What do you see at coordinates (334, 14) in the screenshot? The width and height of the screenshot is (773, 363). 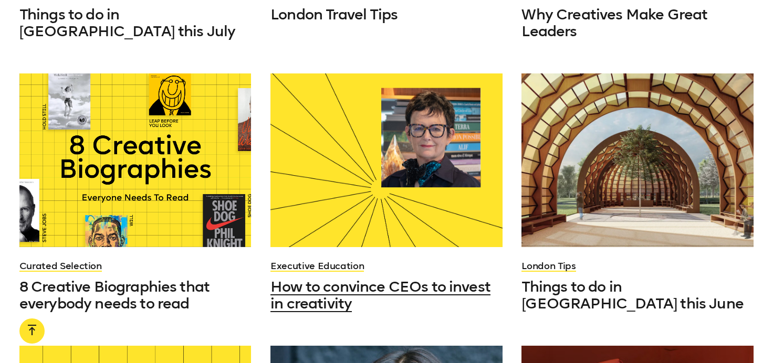 I see `span: London Travel Tips` at bounding box center [334, 14].